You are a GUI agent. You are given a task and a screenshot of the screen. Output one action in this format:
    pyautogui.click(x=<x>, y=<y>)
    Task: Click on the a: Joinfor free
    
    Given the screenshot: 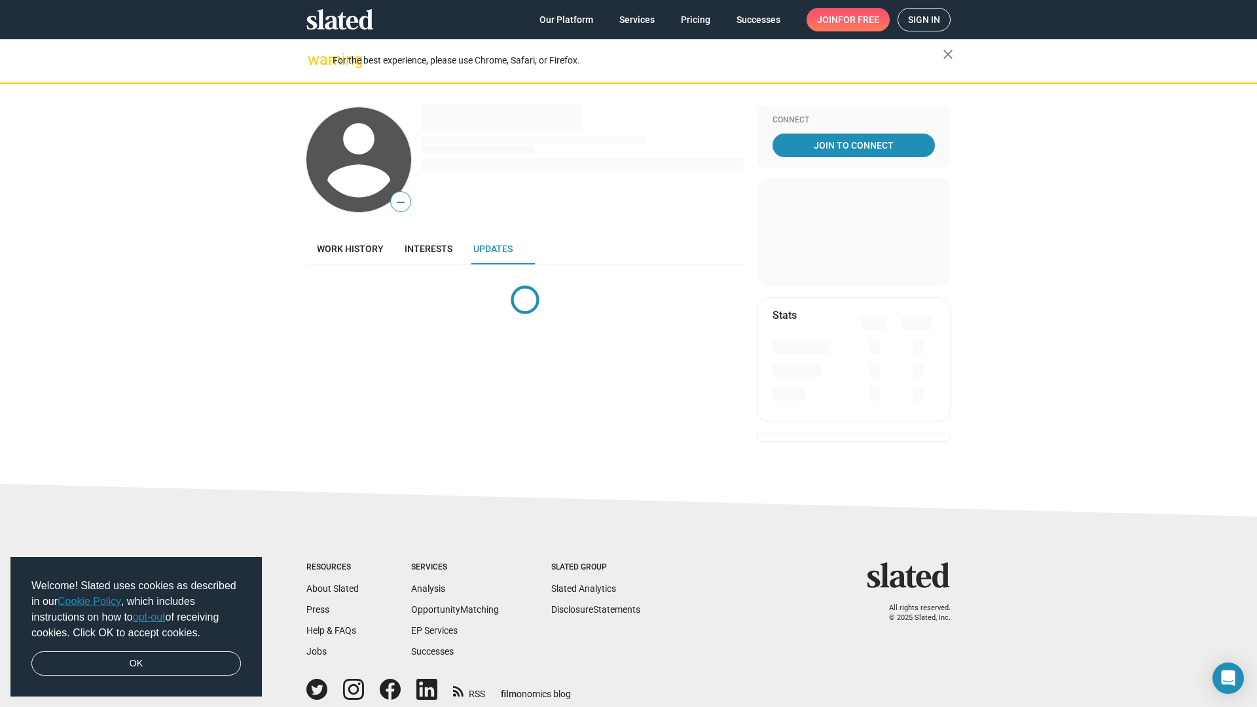 What is the action you would take?
    pyautogui.click(x=848, y=20)
    